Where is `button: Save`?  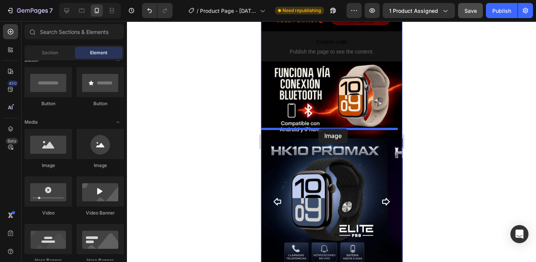
button: Save is located at coordinates (470, 11).